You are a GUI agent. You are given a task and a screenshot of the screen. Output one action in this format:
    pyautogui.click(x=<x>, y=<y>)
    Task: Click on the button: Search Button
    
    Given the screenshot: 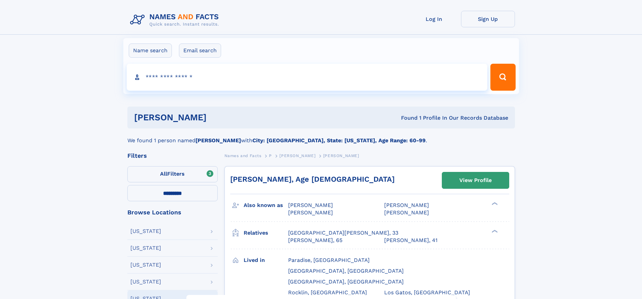 What is the action you would take?
    pyautogui.click(x=503, y=77)
    